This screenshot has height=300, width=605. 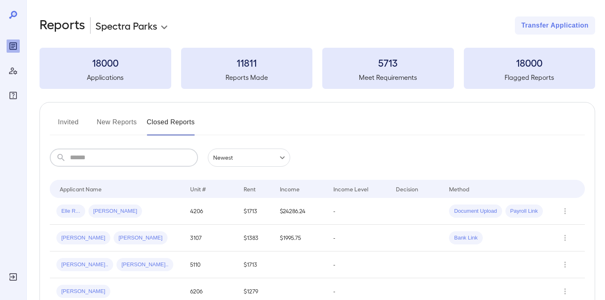 What do you see at coordinates (210, 211) in the screenshot?
I see `td: 4206` at bounding box center [210, 211].